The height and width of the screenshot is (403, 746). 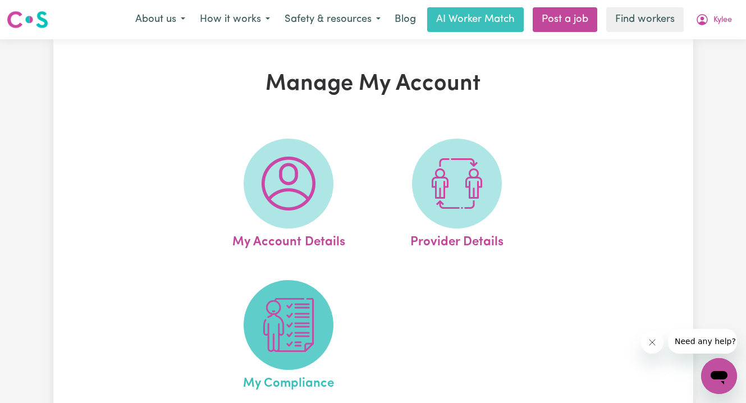 I want to click on span: Provider Details, so click(x=457, y=240).